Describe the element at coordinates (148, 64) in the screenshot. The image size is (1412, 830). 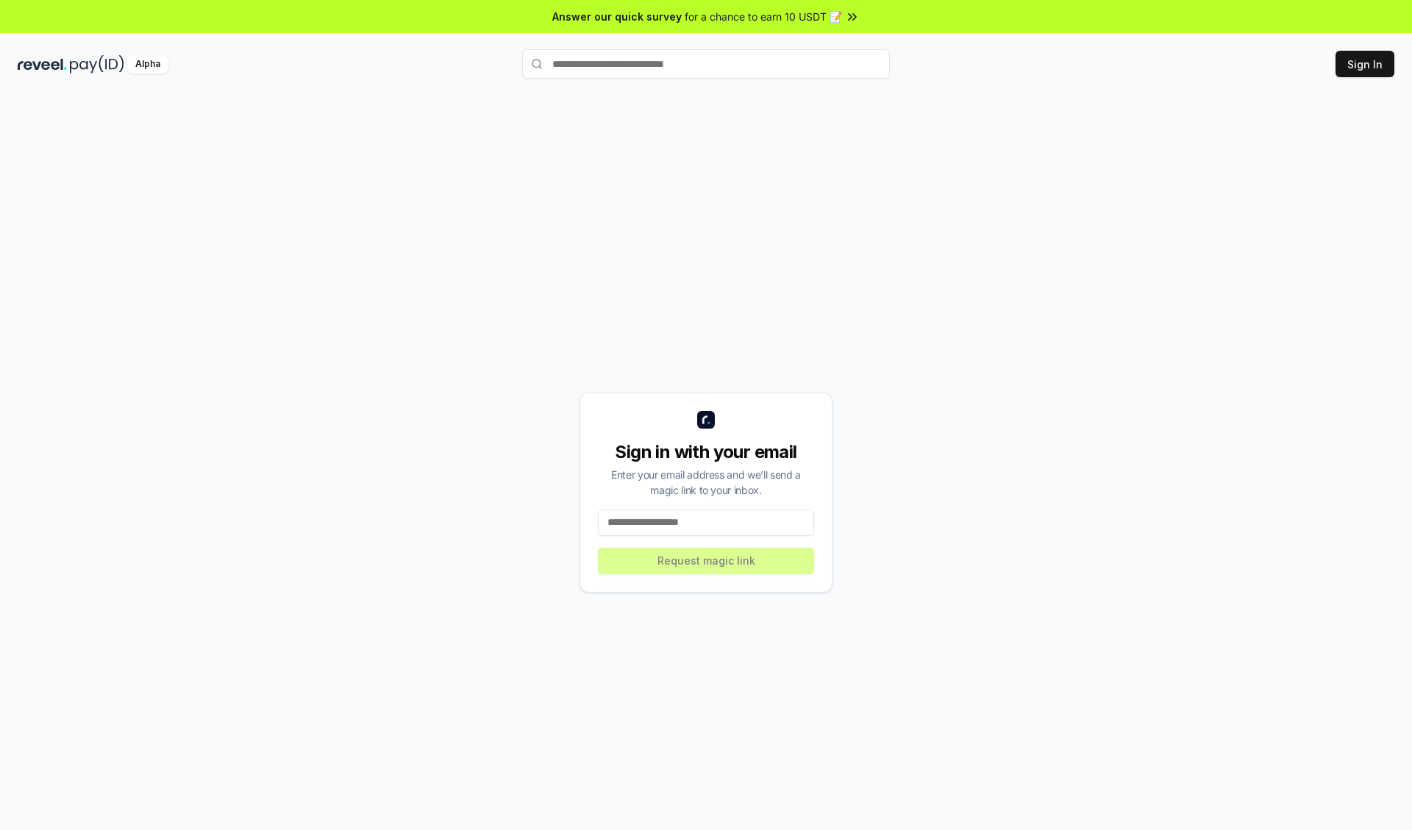
I see `div: Alpha` at that location.